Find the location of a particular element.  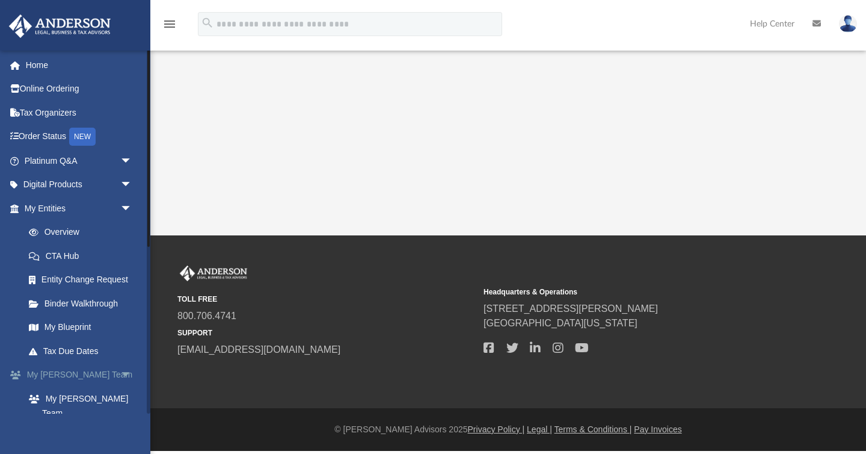

a: Privacy Policy | is located at coordinates (496, 429).